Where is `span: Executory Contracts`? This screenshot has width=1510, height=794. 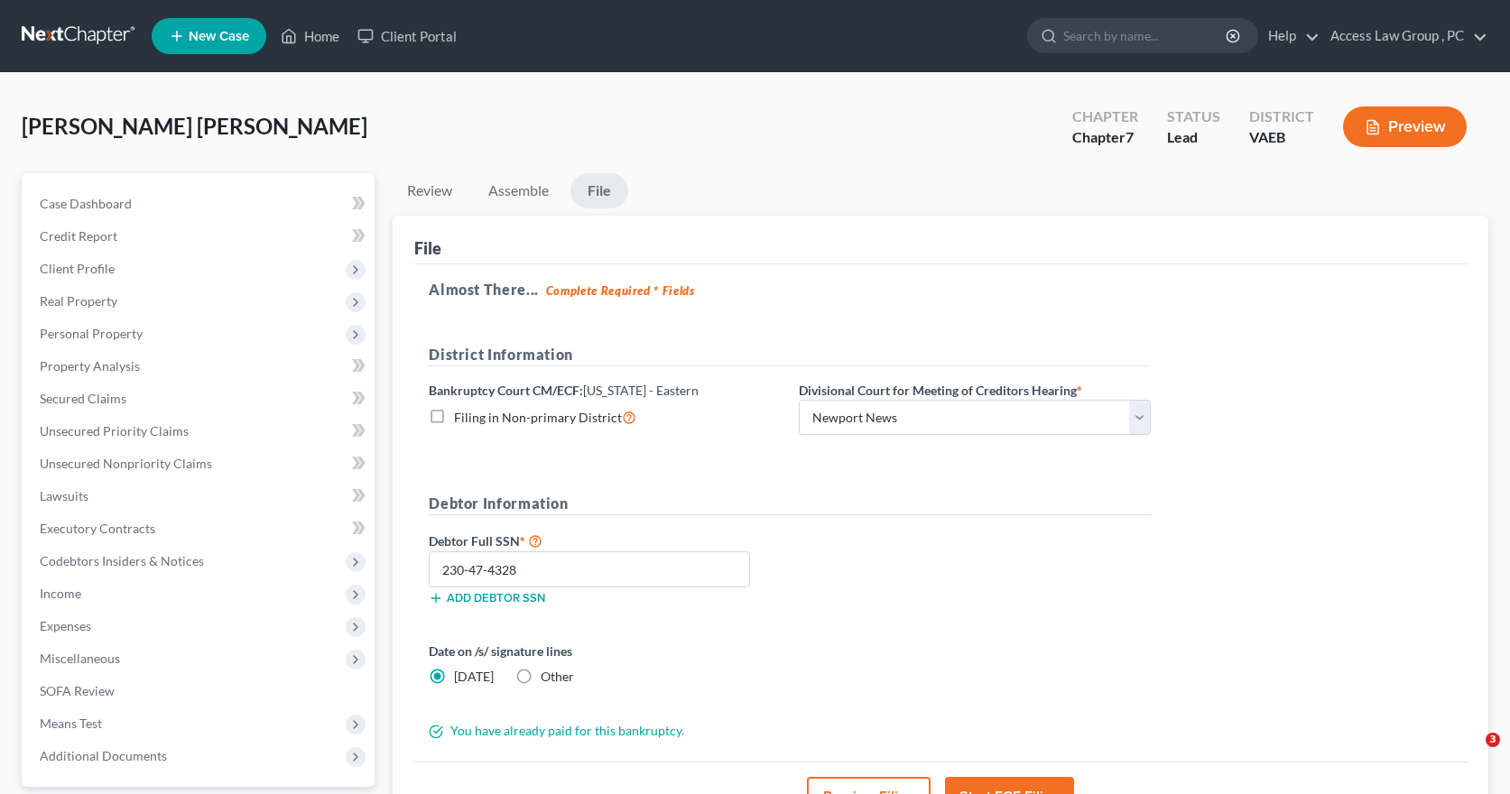 span: Executory Contracts is located at coordinates (97, 528).